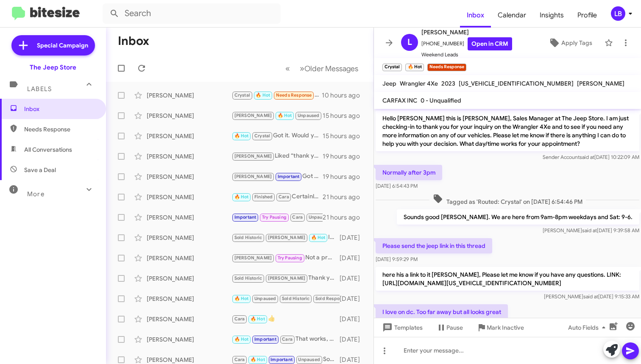 Image resolution: width=641 pixels, height=364 pixels. I want to click on div: Got it. Would you like to set up some time to come in to explore your options ?, so click(277, 136).